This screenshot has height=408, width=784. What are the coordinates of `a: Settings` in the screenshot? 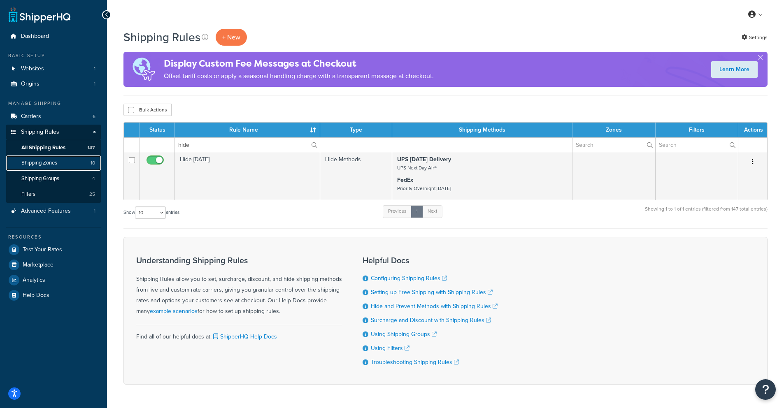 It's located at (754, 37).